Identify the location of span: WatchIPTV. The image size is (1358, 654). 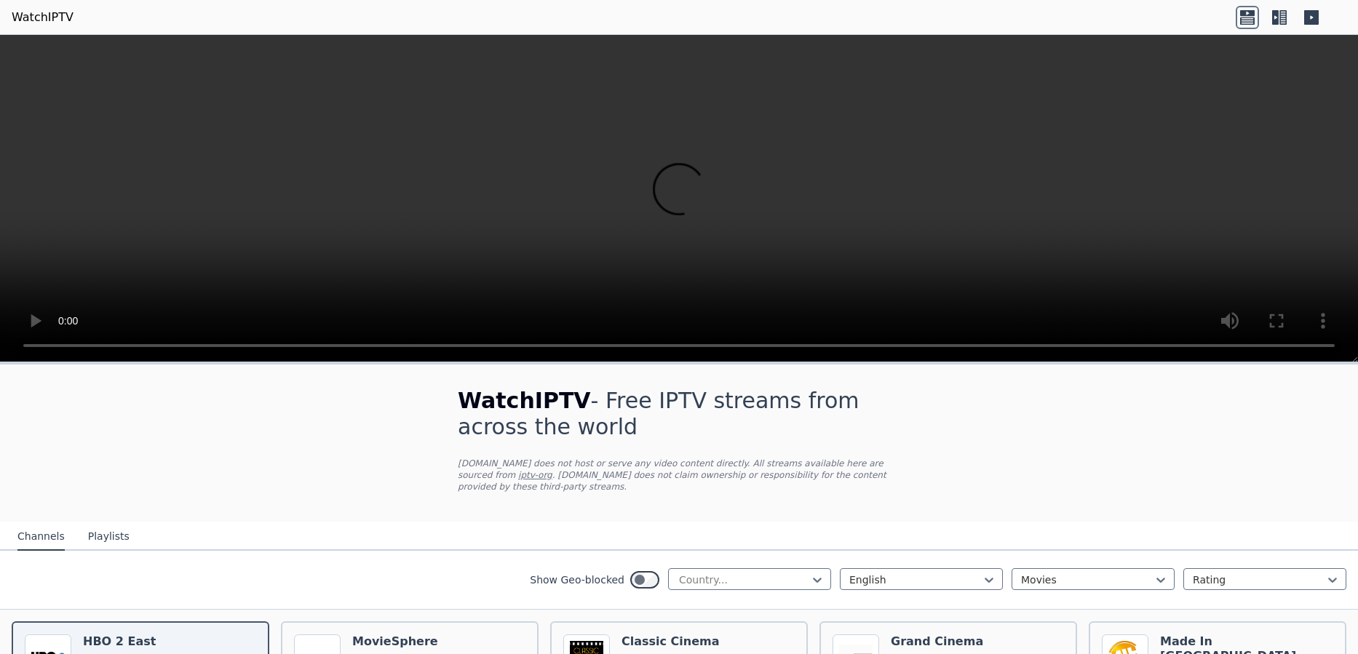
(524, 400).